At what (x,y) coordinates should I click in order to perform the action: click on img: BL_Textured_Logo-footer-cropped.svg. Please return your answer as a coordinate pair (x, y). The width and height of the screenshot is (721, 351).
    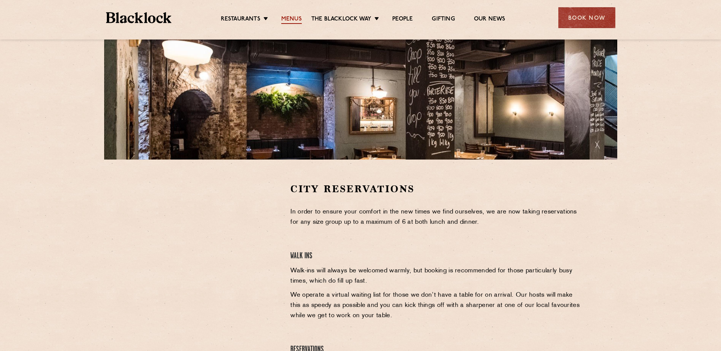
    Looking at the image, I should click on (139, 17).